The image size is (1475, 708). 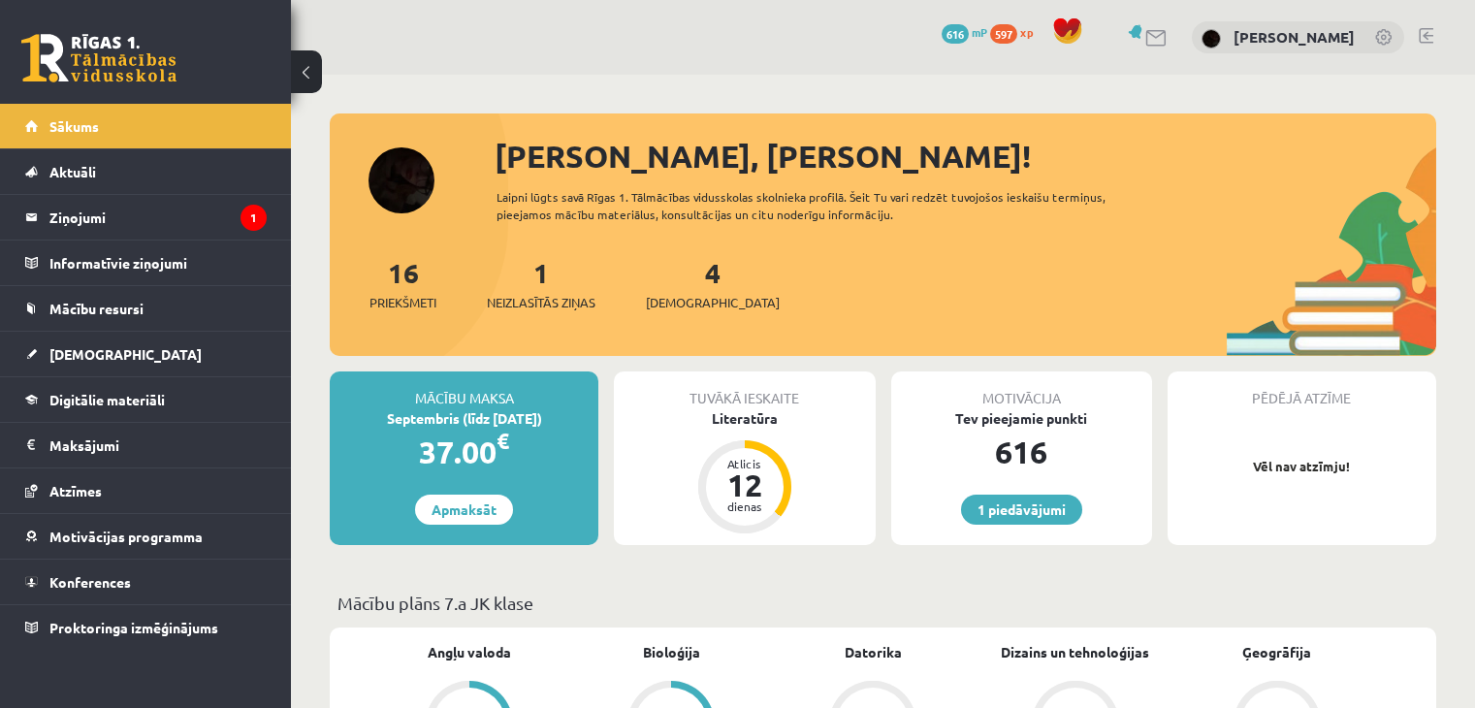 I want to click on a: 1 piedāvājumi, so click(x=1021, y=509).